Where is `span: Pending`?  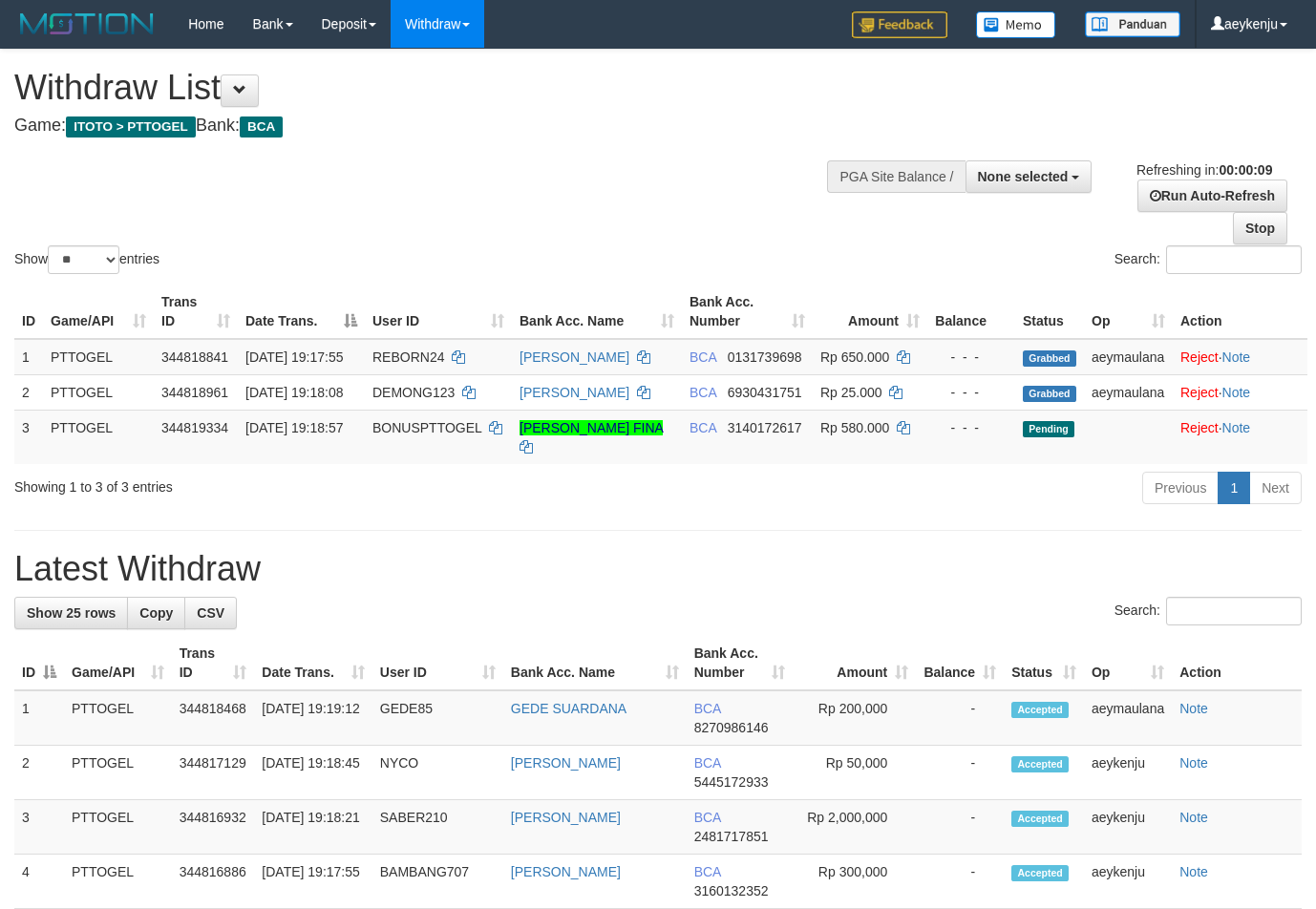
span: Pending is located at coordinates (1049, 429).